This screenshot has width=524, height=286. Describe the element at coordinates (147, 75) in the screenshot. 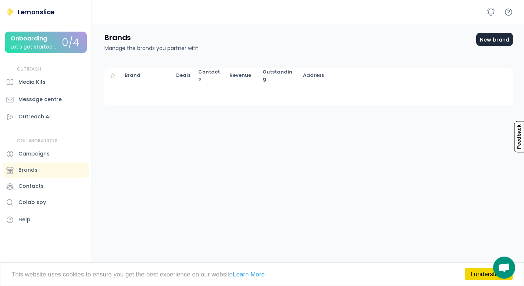

I see `div: Brand` at that location.